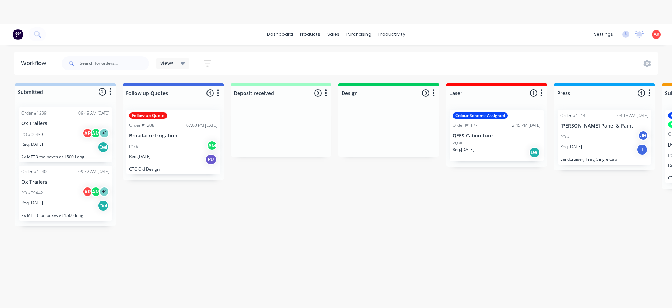 This screenshot has height=308, width=672. What do you see at coordinates (604, 159) in the screenshot?
I see `p: Landcruiser, Tray, Single Cab` at bounding box center [604, 159].